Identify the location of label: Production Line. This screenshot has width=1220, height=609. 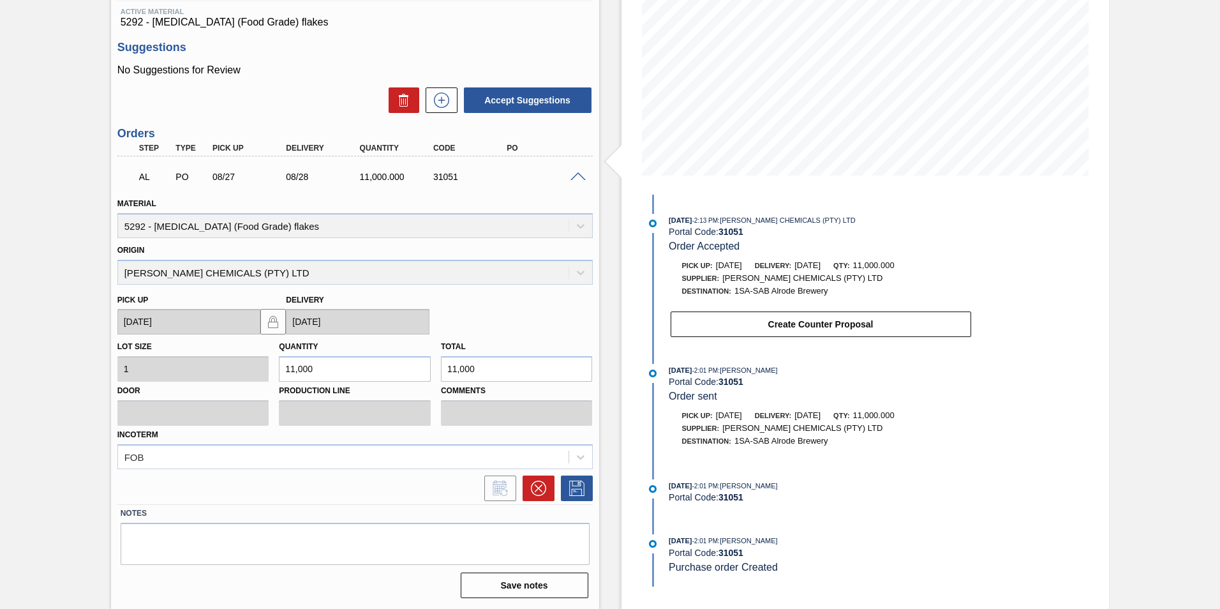
(355, 391).